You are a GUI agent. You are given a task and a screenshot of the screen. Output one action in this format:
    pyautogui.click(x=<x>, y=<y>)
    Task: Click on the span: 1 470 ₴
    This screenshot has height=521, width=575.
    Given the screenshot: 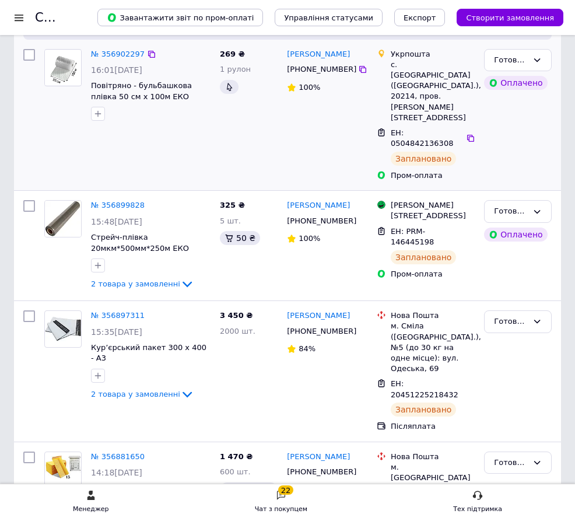 What is the action you would take?
    pyautogui.click(x=236, y=456)
    